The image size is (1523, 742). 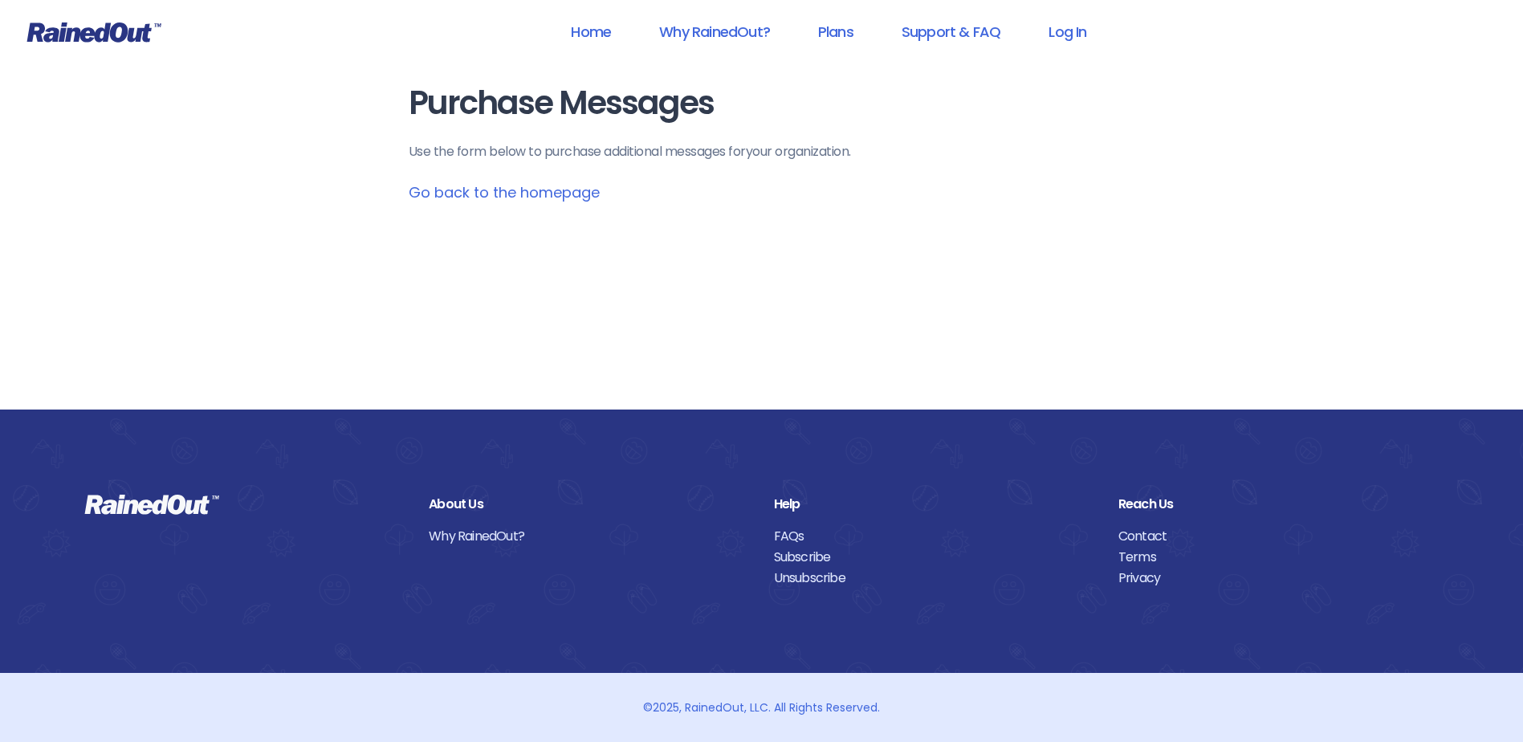 I want to click on a: Support & FAQ, so click(x=951, y=31).